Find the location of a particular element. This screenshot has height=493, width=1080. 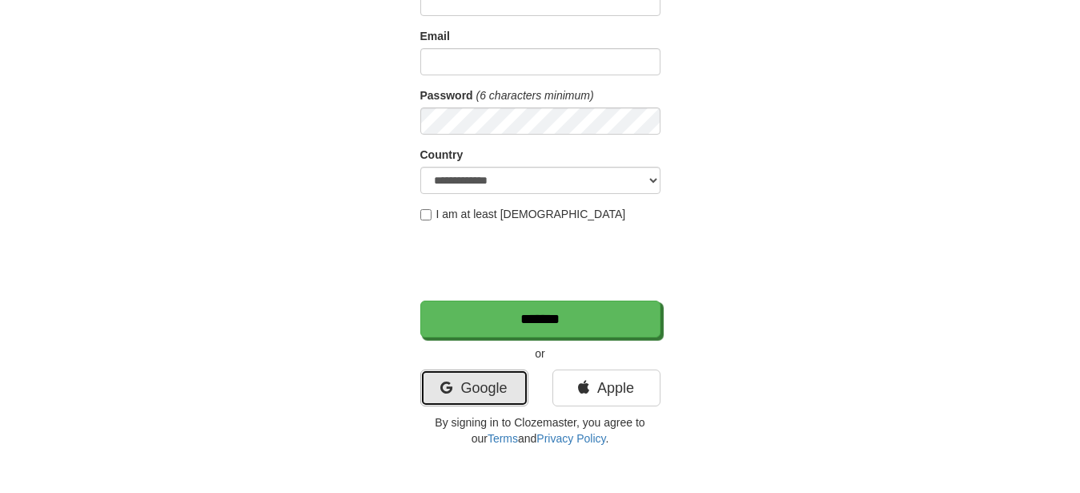

label: Password is located at coordinates (447, 95).